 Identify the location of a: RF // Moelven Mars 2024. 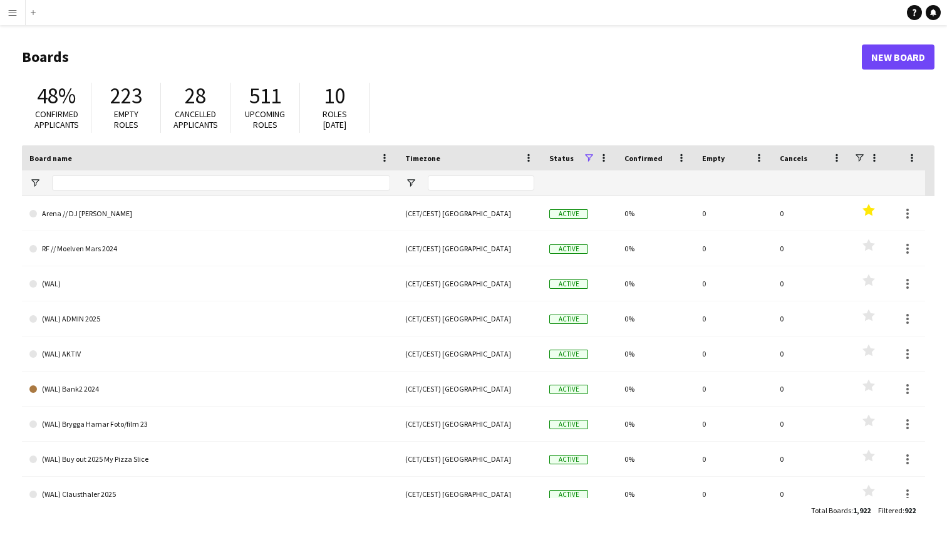
(210, 249).